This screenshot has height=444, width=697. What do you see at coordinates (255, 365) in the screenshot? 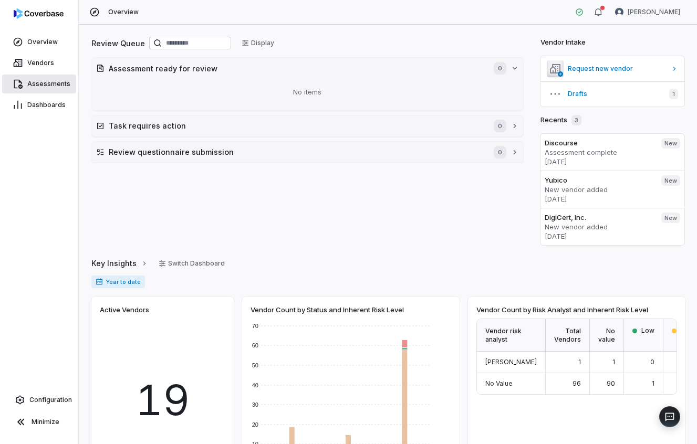
I see `text: 50` at bounding box center [255, 365].